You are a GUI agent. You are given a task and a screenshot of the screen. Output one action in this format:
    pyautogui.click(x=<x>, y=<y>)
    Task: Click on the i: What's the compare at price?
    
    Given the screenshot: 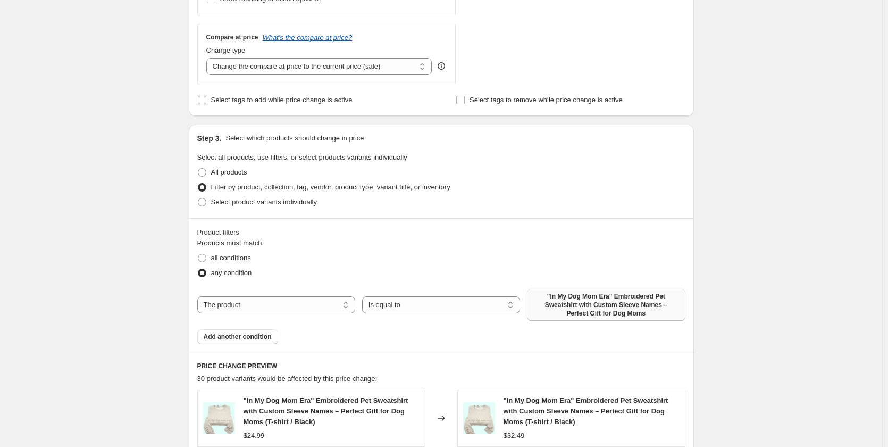 What is the action you would take?
    pyautogui.click(x=307, y=37)
    